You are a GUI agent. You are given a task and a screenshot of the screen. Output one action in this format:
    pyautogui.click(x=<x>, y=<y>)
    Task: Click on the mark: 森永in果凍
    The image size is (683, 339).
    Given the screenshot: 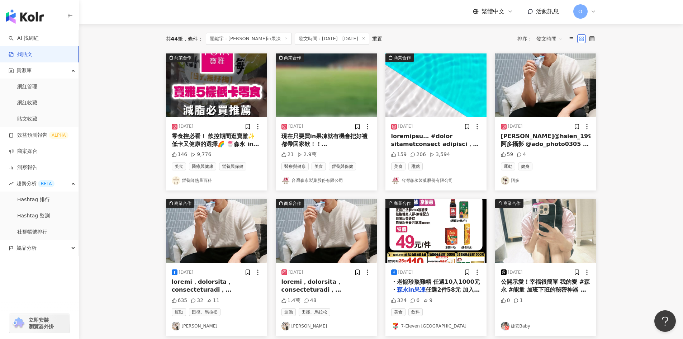 What is the action you would take?
    pyautogui.click(x=411, y=289)
    